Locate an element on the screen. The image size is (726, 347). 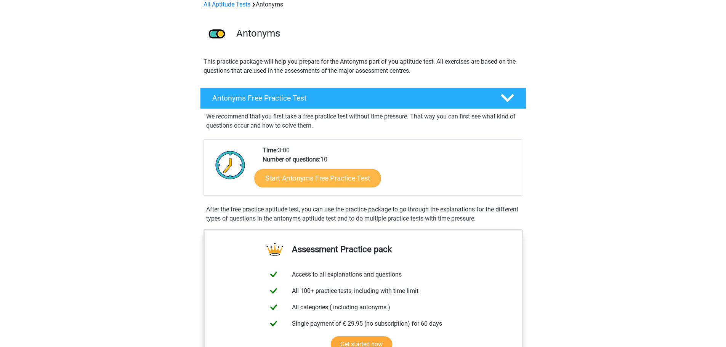
b: Time: is located at coordinates (270, 150).